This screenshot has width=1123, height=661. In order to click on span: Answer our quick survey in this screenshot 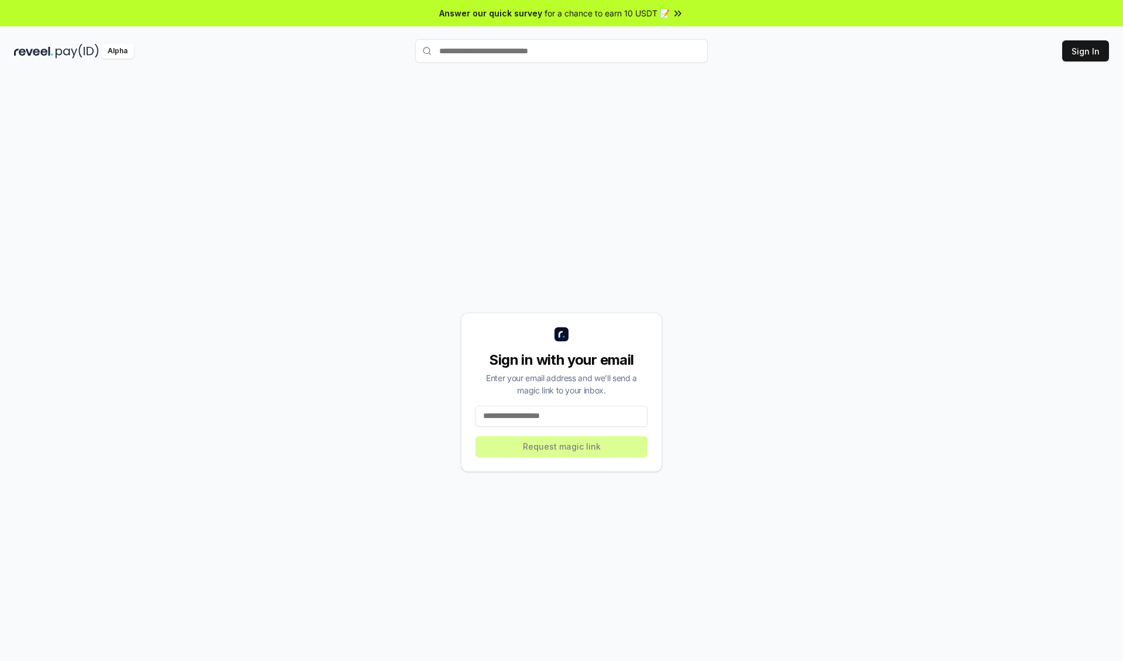, I will do `click(491, 13)`.